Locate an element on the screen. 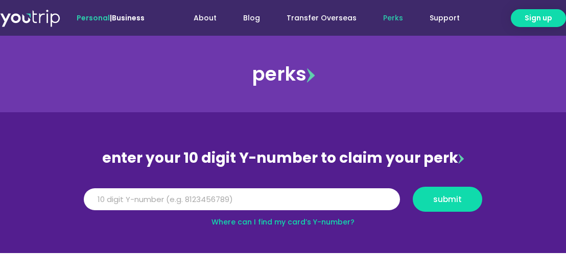 The width and height of the screenshot is (566, 275). a: About is located at coordinates (205, 18).